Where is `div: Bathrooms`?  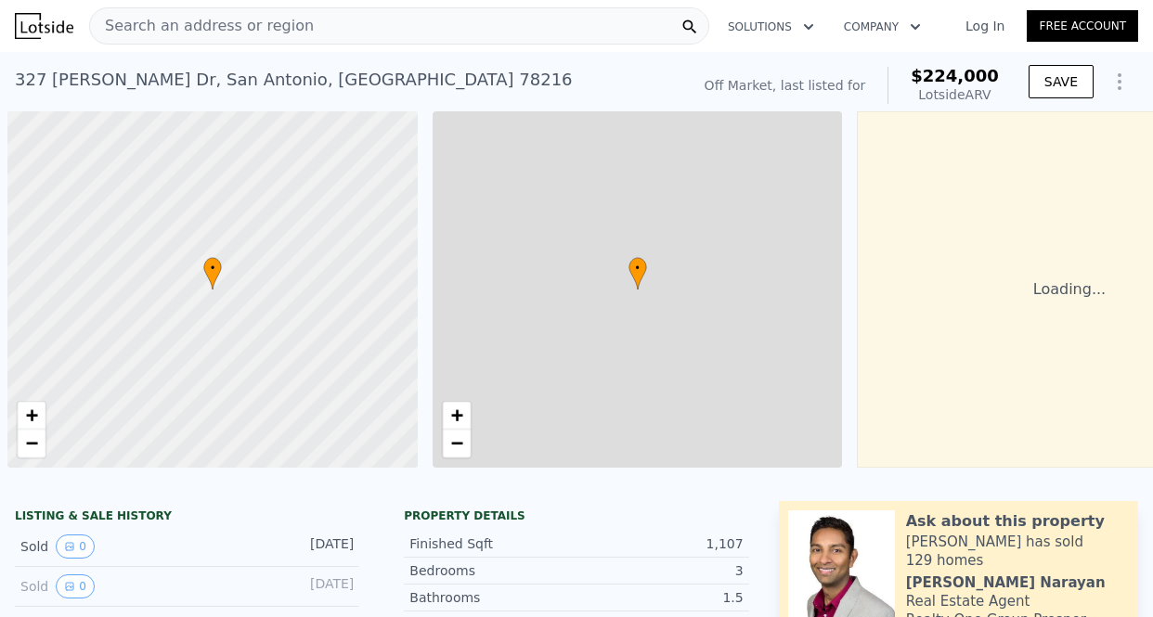
div: Bathrooms is located at coordinates (493, 598).